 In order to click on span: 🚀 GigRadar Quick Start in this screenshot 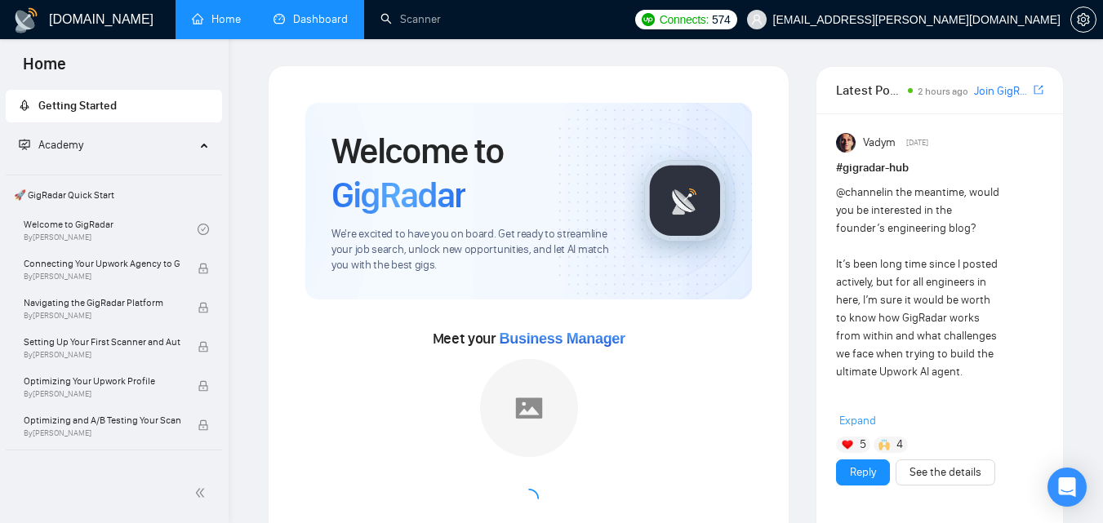, I will do `click(113, 195)`.